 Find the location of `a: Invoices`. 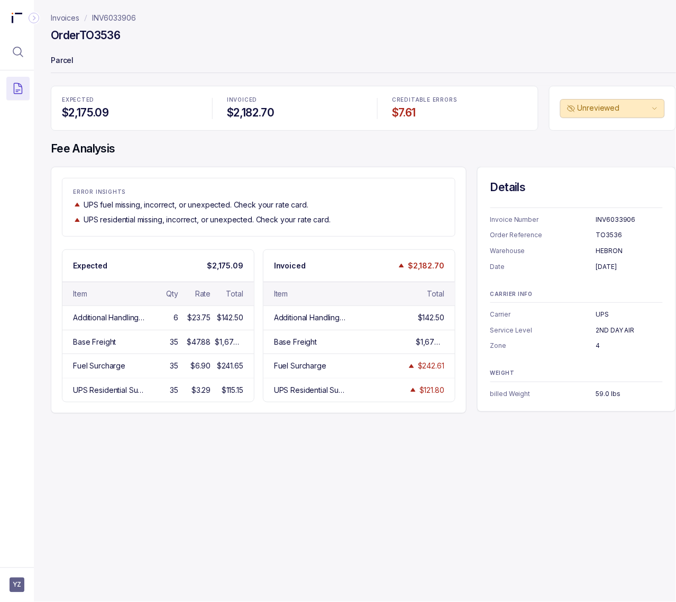

a: Invoices is located at coordinates (65, 18).